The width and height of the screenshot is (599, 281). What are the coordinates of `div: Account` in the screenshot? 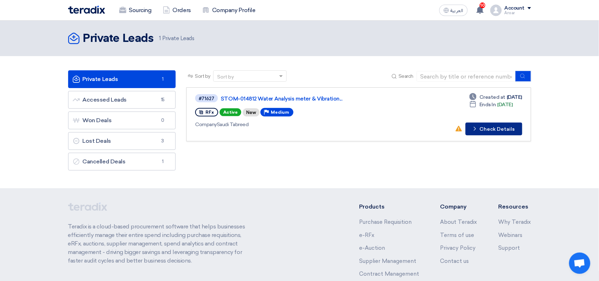 It's located at (515, 8).